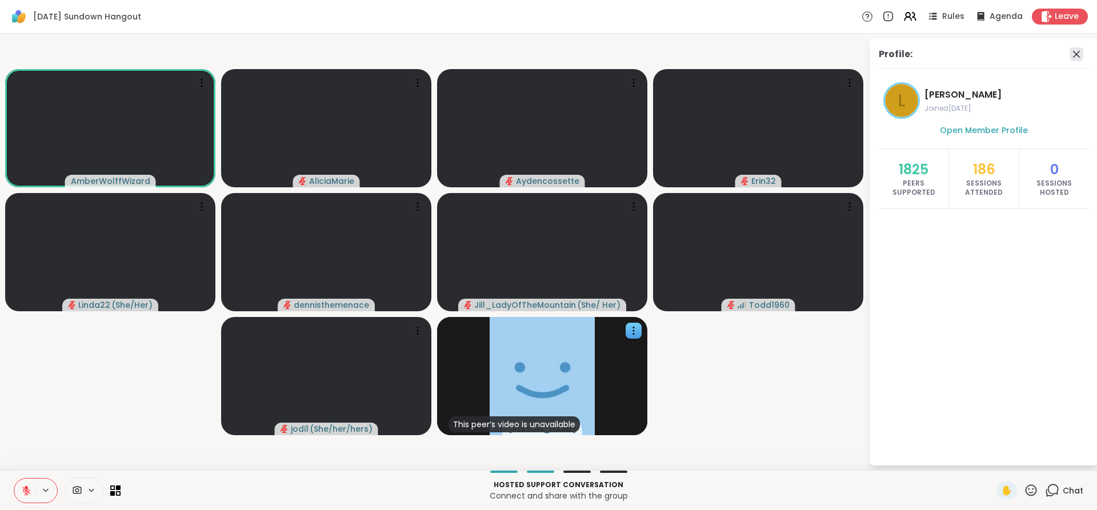 The height and width of the screenshot is (510, 1097). What do you see at coordinates (547, 181) in the screenshot?
I see `span: Aydencossette` at bounding box center [547, 181].